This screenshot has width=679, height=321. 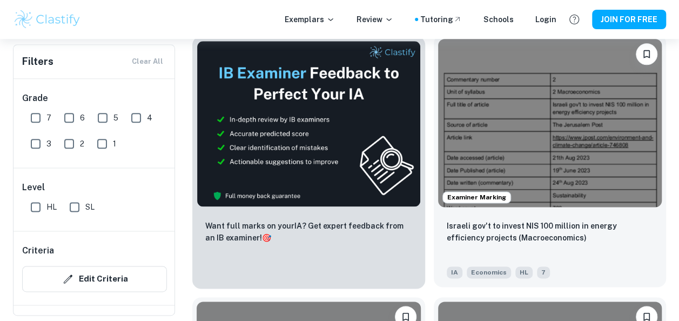 I want to click on a: Login, so click(x=546, y=19).